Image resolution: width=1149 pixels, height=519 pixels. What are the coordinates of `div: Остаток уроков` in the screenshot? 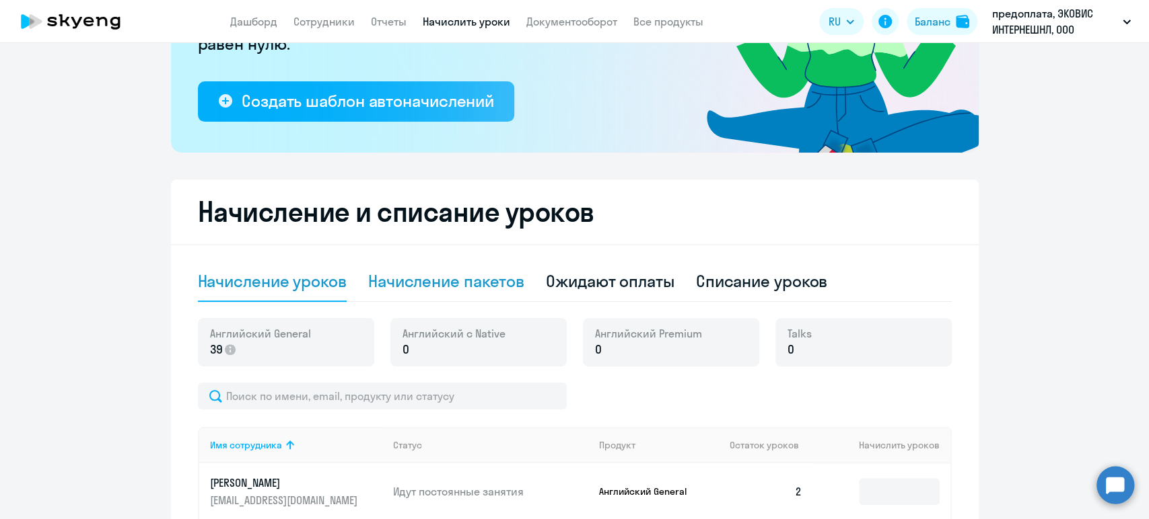 It's located at (771, 445).